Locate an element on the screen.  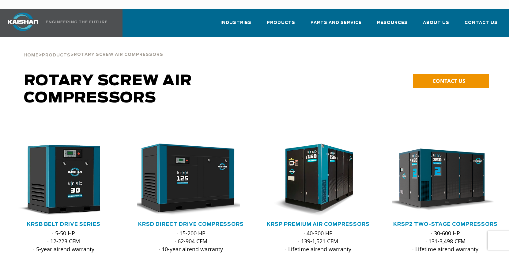
a: Resources is located at coordinates (392, 25).